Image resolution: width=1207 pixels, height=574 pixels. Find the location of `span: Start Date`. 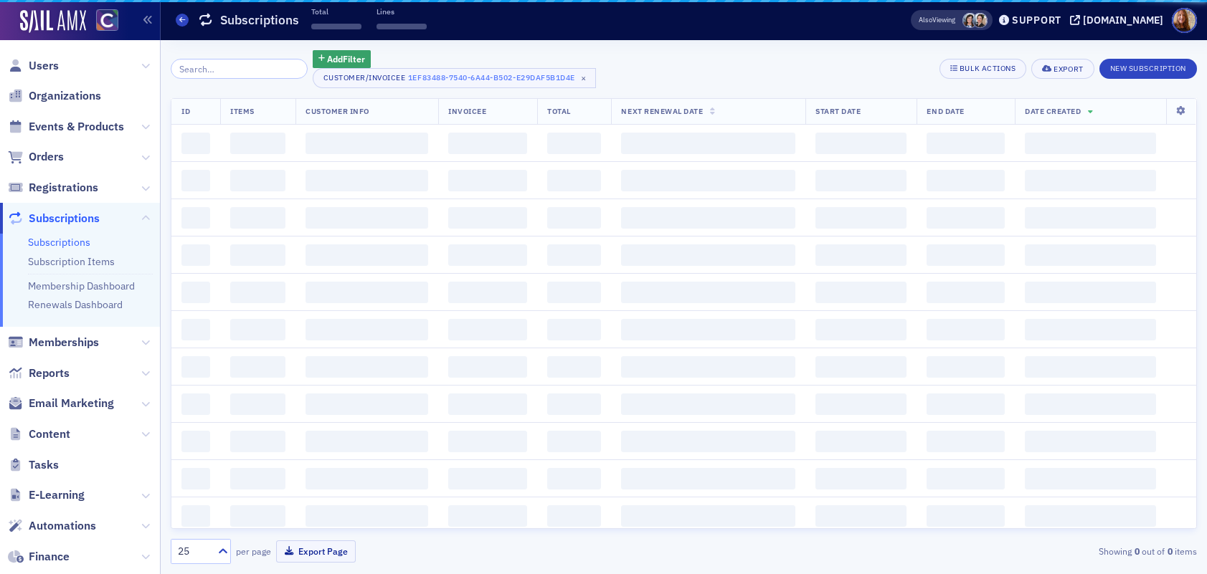

span: Start Date is located at coordinates (838, 111).